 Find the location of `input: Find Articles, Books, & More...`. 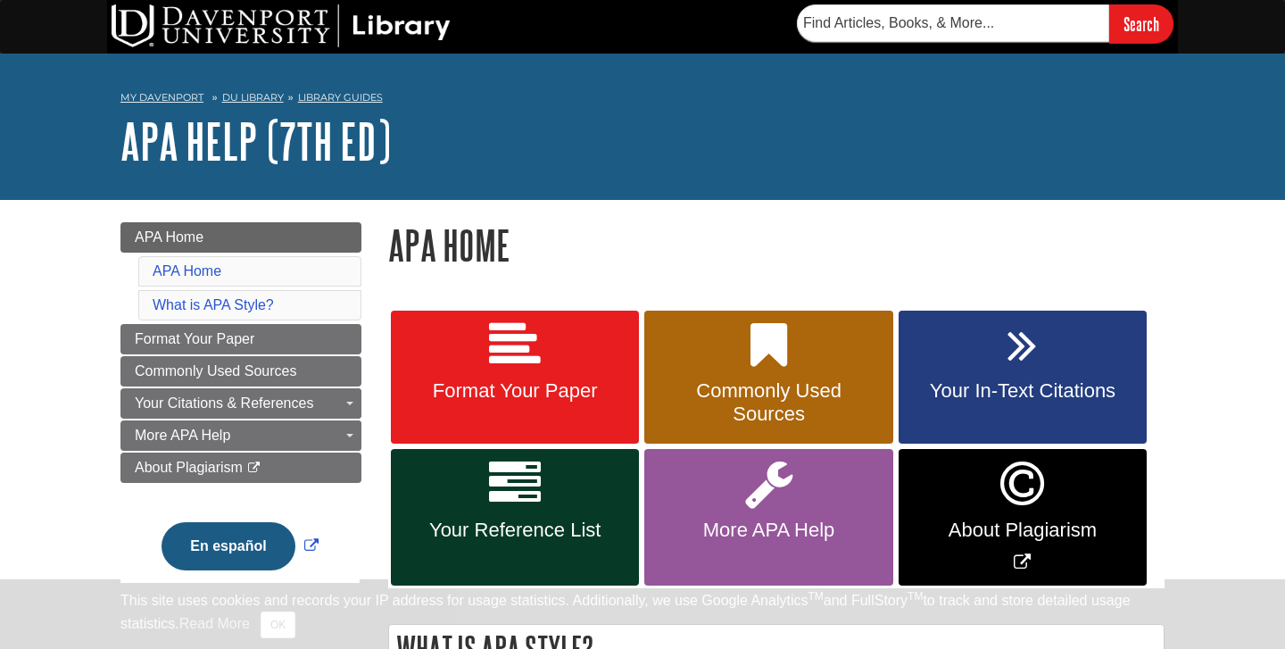

input: Find Articles, Books, & More... is located at coordinates (953, 23).